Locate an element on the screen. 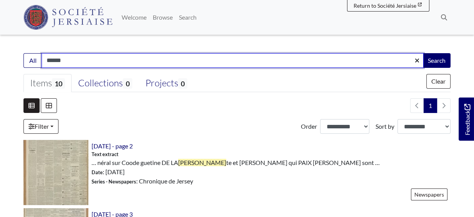 This screenshot has width=474, height=217. div: Projects is located at coordinates (166, 83).